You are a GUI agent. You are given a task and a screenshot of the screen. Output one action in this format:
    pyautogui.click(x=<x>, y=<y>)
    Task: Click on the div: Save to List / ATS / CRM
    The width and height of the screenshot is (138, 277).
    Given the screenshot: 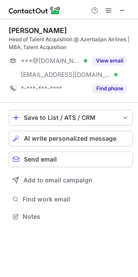 What is the action you would take?
    pyautogui.click(x=71, y=118)
    